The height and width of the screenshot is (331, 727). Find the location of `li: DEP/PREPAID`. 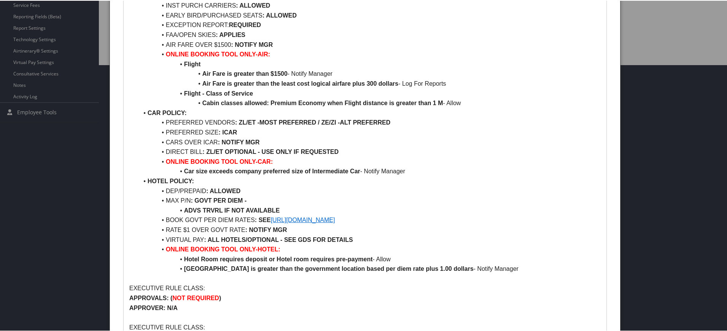

li: DEP/PREPAID is located at coordinates (370, 190).